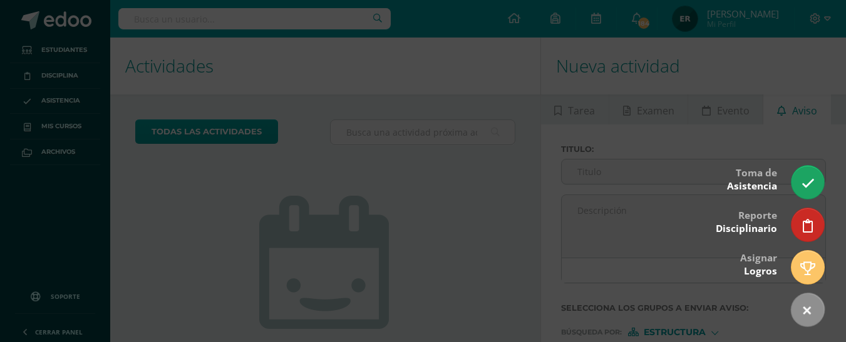 The height and width of the screenshot is (342, 846). What do you see at coordinates (746, 221) in the screenshot?
I see `div: Reporte` at bounding box center [746, 221].